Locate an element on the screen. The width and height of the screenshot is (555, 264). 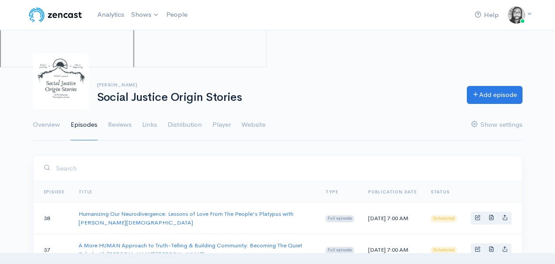
a: Shows is located at coordinates (145, 15).